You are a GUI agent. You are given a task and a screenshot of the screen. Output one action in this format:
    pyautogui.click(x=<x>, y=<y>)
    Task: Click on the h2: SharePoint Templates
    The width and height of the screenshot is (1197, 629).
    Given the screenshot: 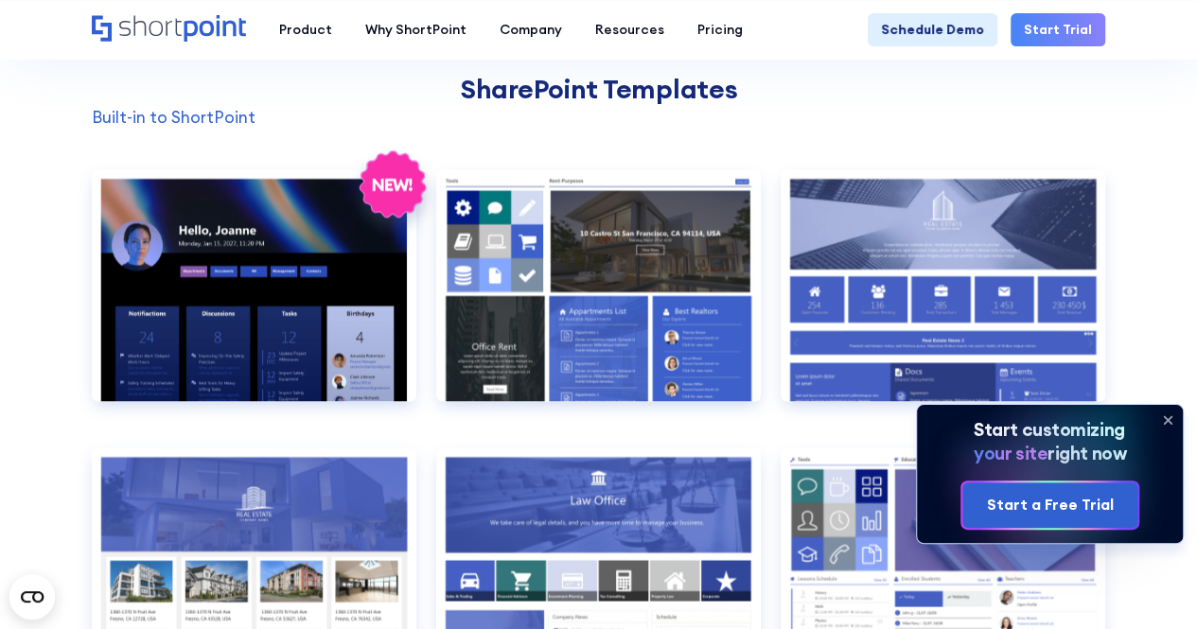 What is the action you would take?
    pyautogui.click(x=598, y=89)
    